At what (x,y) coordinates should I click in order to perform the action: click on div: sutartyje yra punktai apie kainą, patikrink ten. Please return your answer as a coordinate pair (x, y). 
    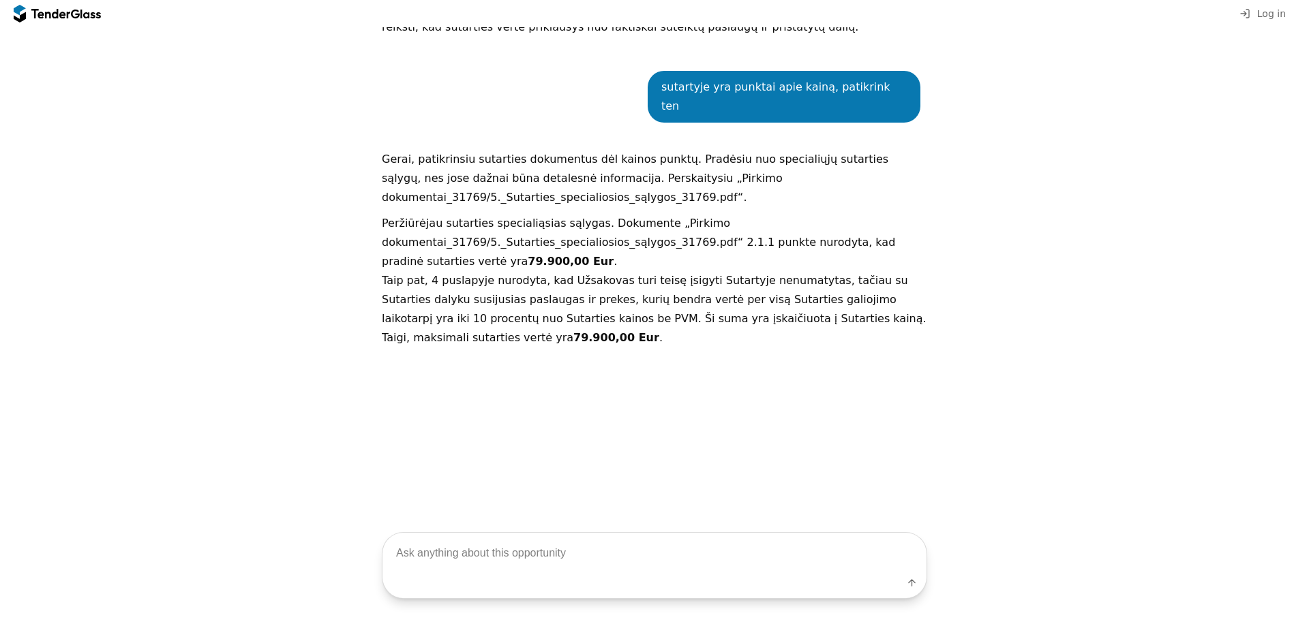
    Looking at the image, I should click on (784, 97).